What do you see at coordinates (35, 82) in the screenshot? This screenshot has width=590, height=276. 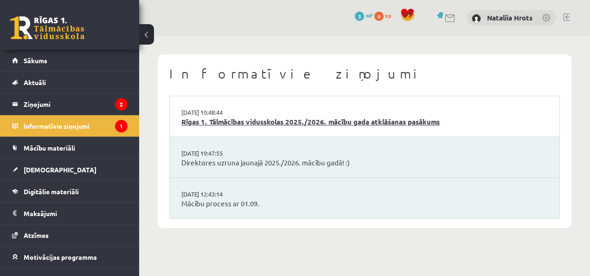 I see `span: Aktuāli` at bounding box center [35, 82].